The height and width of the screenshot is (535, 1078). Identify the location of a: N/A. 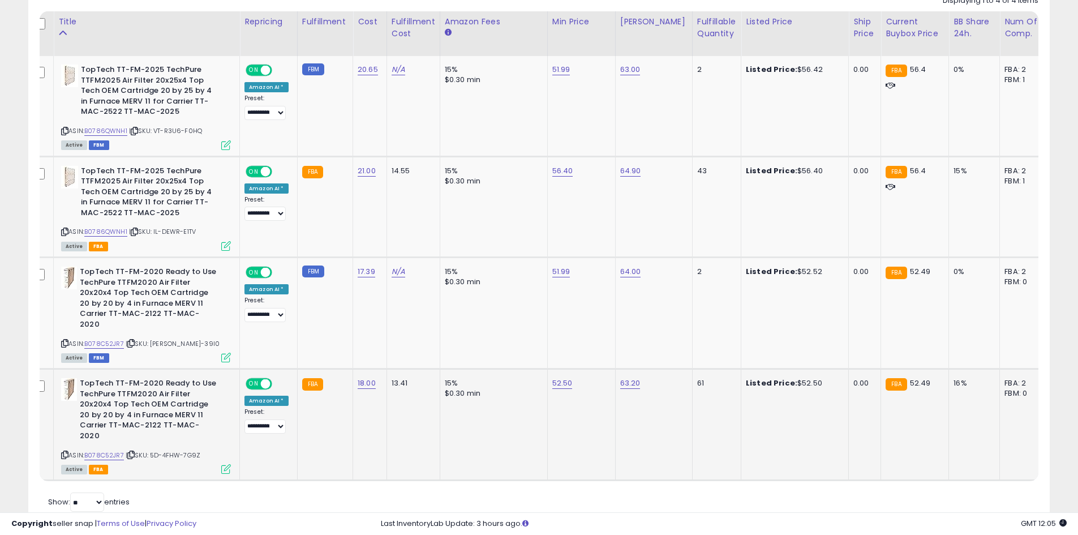
(399, 70).